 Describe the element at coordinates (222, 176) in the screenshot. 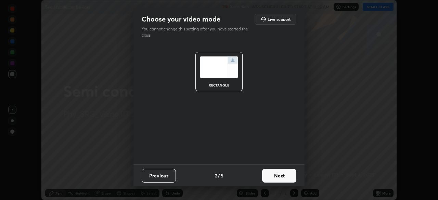

I see `h4: 5` at that location.